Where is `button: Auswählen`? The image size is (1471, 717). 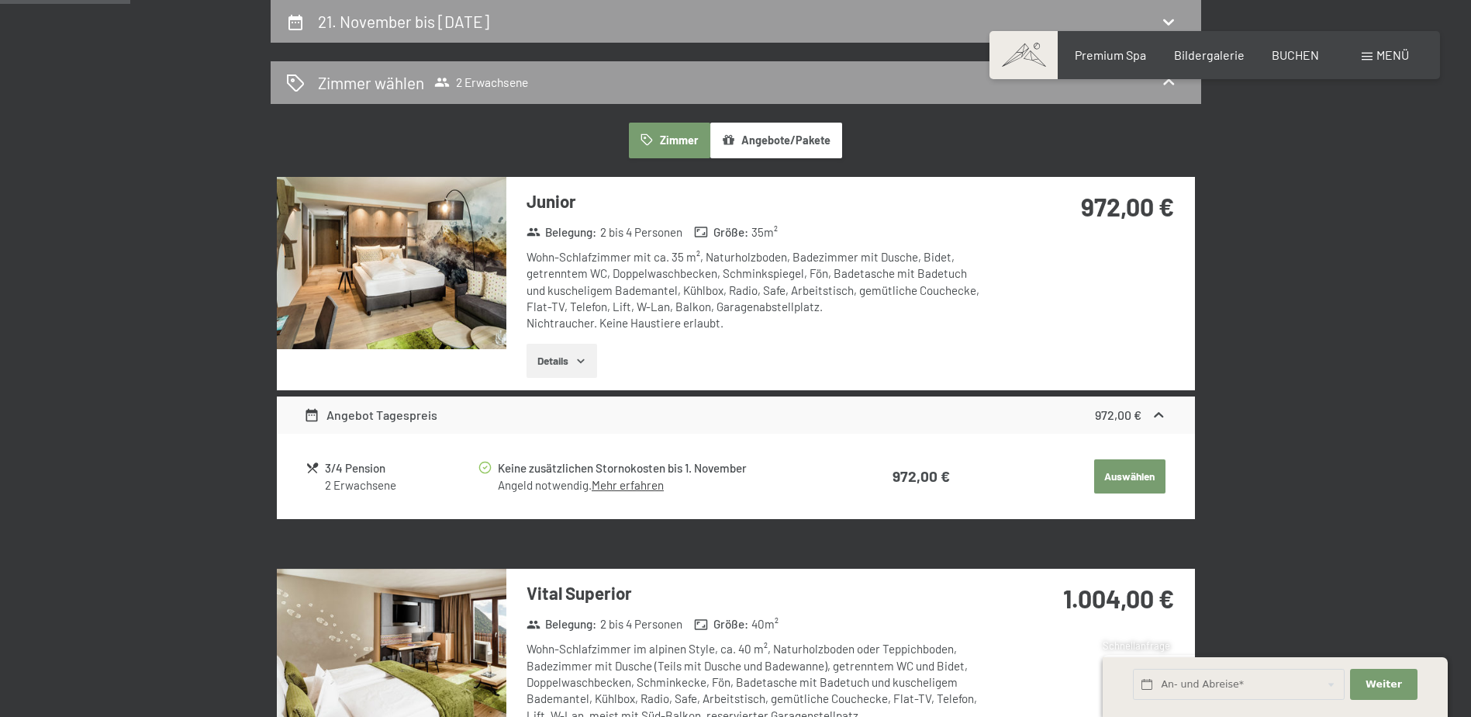 button: Auswählen is located at coordinates (1130, 476).